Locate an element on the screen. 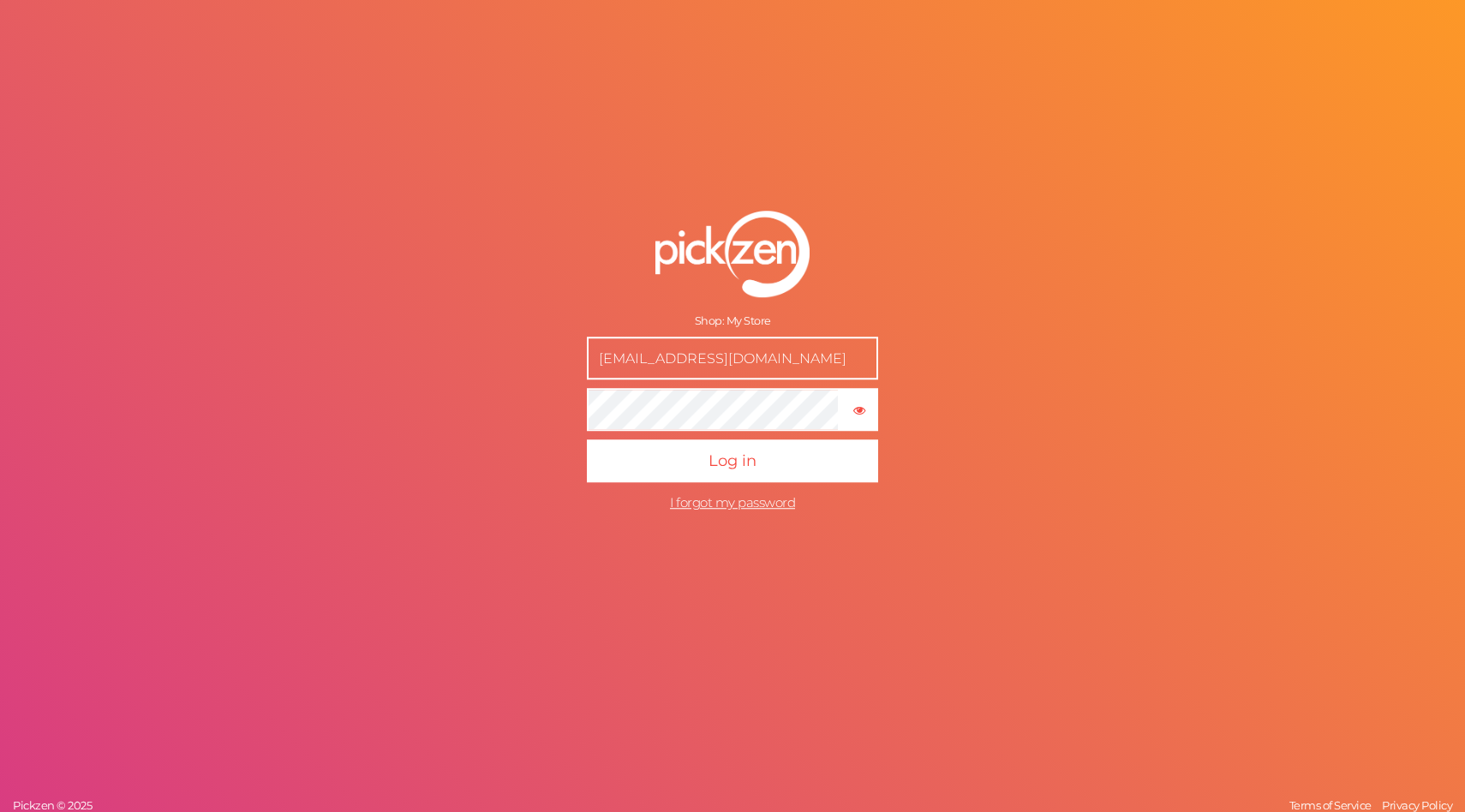 The image size is (1465, 812). img: pz-logo-white.png is located at coordinates (732, 255).